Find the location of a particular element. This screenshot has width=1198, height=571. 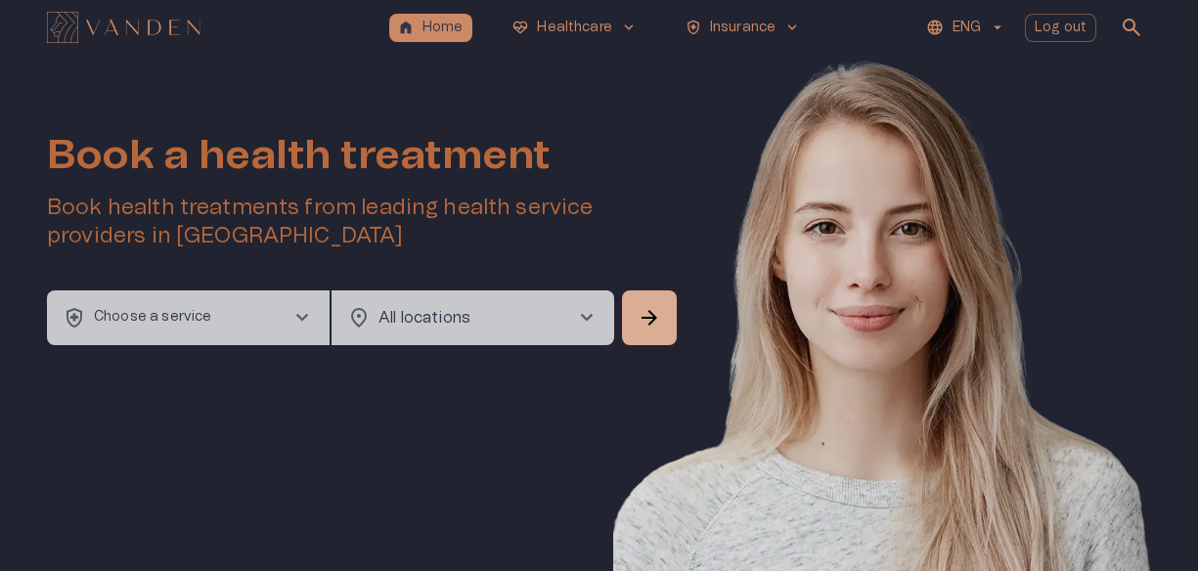

p: Choose a service is located at coordinates (153, 317).